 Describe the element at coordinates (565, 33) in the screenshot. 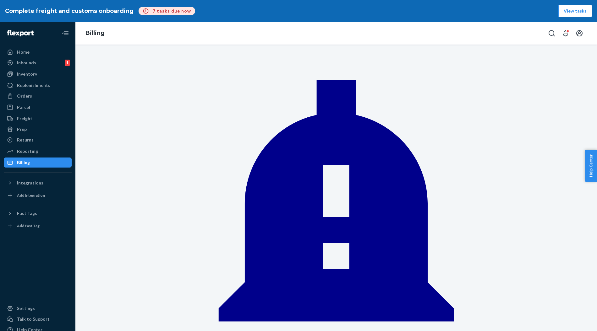

I see `button: Open notifications` at that location.